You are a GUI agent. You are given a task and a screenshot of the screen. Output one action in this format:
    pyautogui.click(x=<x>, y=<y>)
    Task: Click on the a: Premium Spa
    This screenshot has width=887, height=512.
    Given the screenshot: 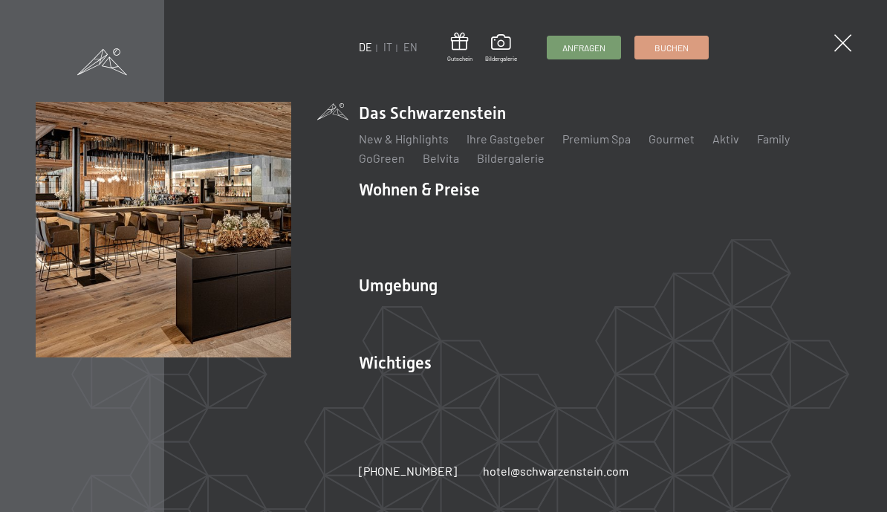 What is the action you would take?
    pyautogui.click(x=597, y=138)
    